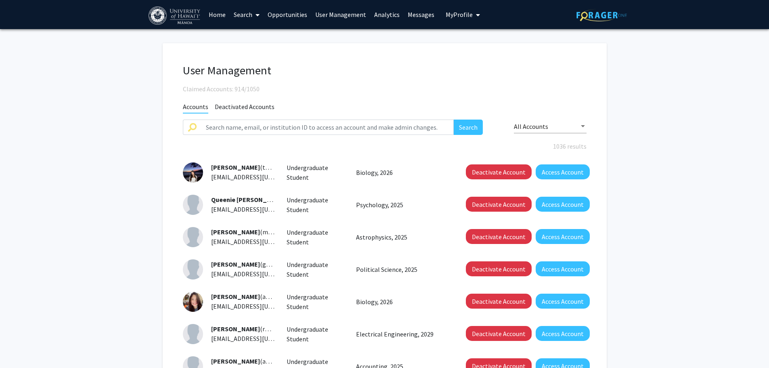 Image resolution: width=769 pixels, height=368 pixels. Describe the element at coordinates (250, 329) in the screenshot. I see `span: (robertda)` at that location.